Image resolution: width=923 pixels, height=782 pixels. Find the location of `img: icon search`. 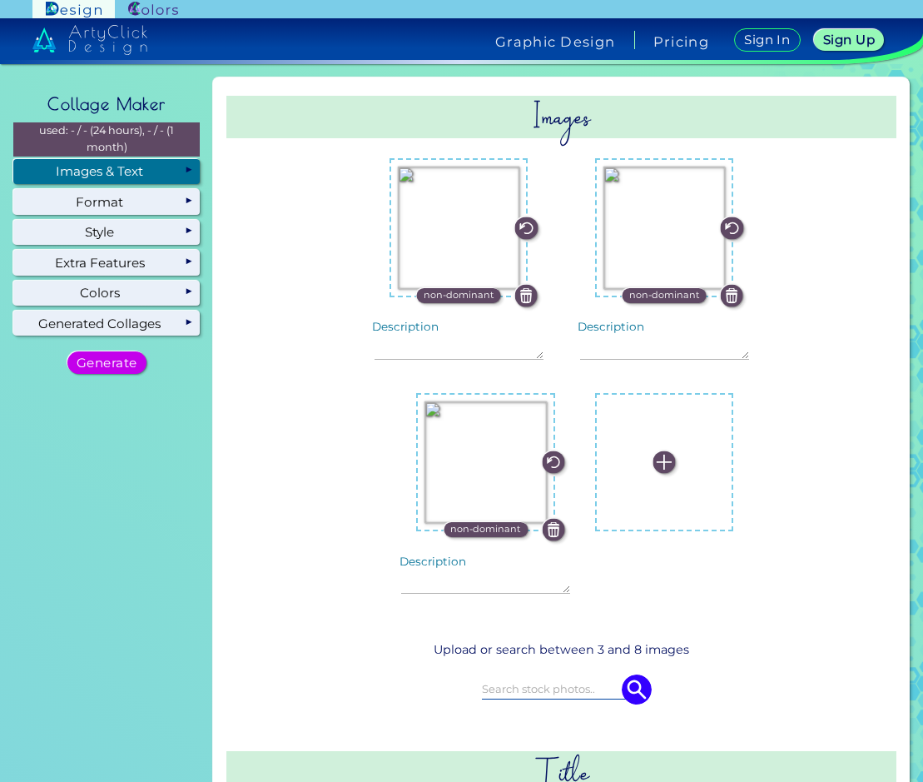

img: icon search is located at coordinates (637, 689).